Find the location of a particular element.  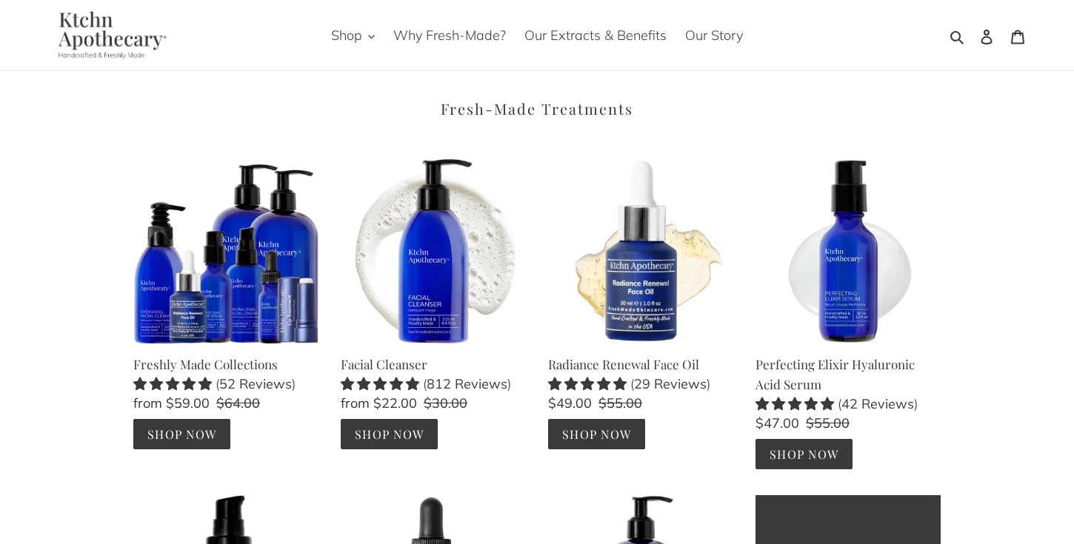

img: Ktchn Apothecary is located at coordinates (109, 35).